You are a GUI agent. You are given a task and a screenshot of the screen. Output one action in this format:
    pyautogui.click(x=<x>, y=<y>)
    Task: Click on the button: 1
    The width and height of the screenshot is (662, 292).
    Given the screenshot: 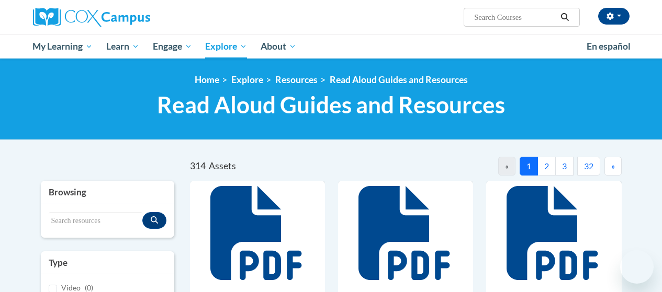 What is the action you would take?
    pyautogui.click(x=528, y=166)
    